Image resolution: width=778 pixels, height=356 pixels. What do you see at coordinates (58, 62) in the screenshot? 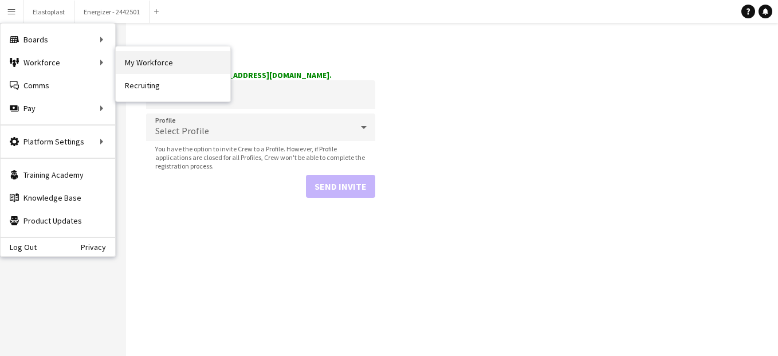
I see `div: Workforce` at bounding box center [58, 62].